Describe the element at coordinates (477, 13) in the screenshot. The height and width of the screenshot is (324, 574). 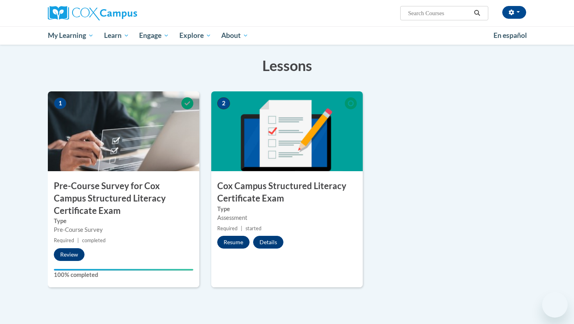
I see `button: Search` at that location.